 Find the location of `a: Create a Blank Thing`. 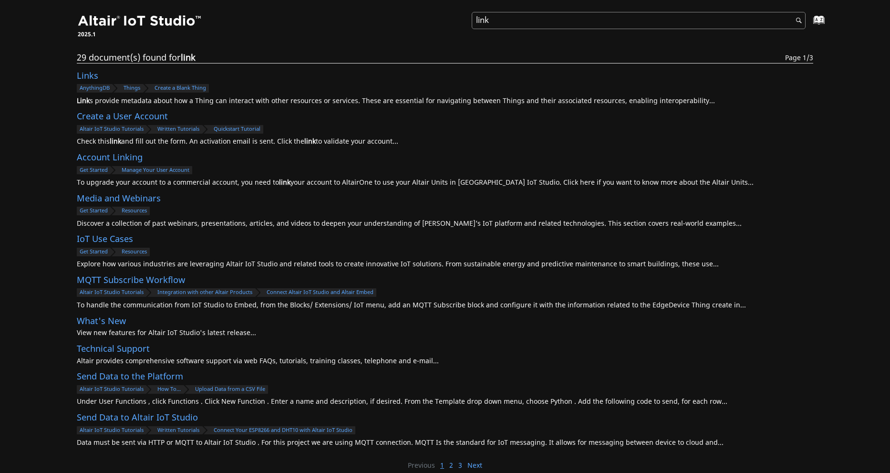

a: Create a Blank Thing is located at coordinates (180, 88).